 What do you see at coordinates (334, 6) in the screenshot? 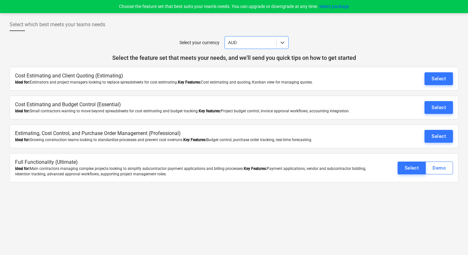
I see `button: Select package` at bounding box center [334, 6].